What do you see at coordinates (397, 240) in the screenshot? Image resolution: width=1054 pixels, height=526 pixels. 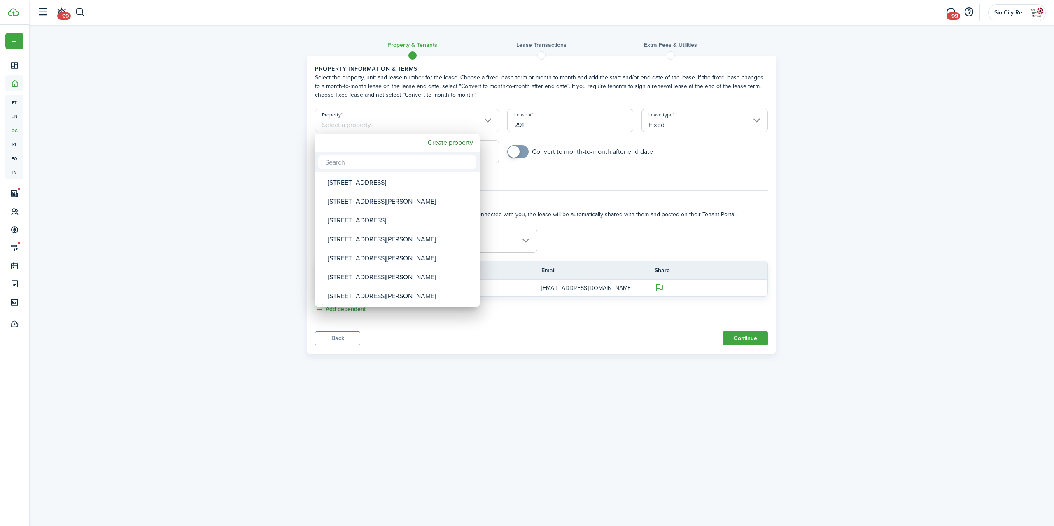 I see `mbsc-wheel: Property` at bounding box center [397, 240].